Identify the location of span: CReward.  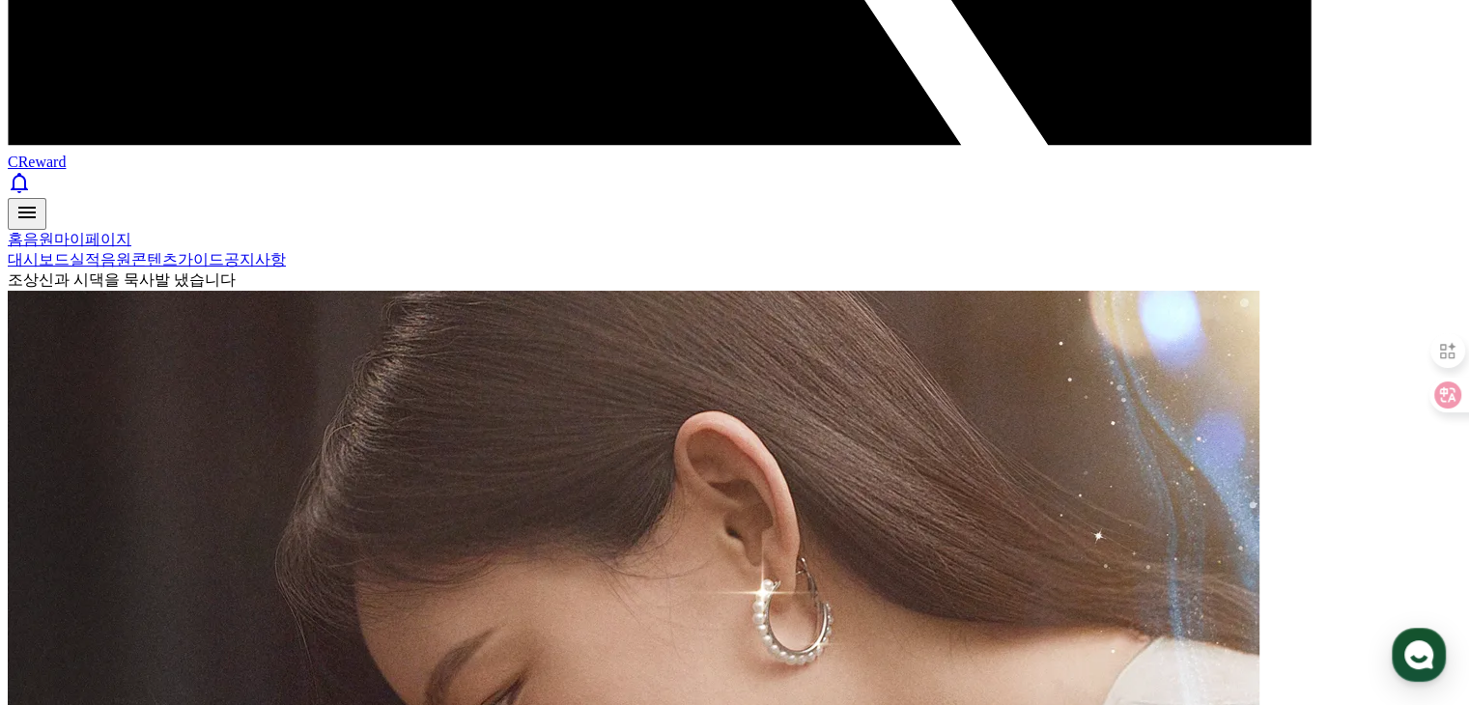
(37, 161).